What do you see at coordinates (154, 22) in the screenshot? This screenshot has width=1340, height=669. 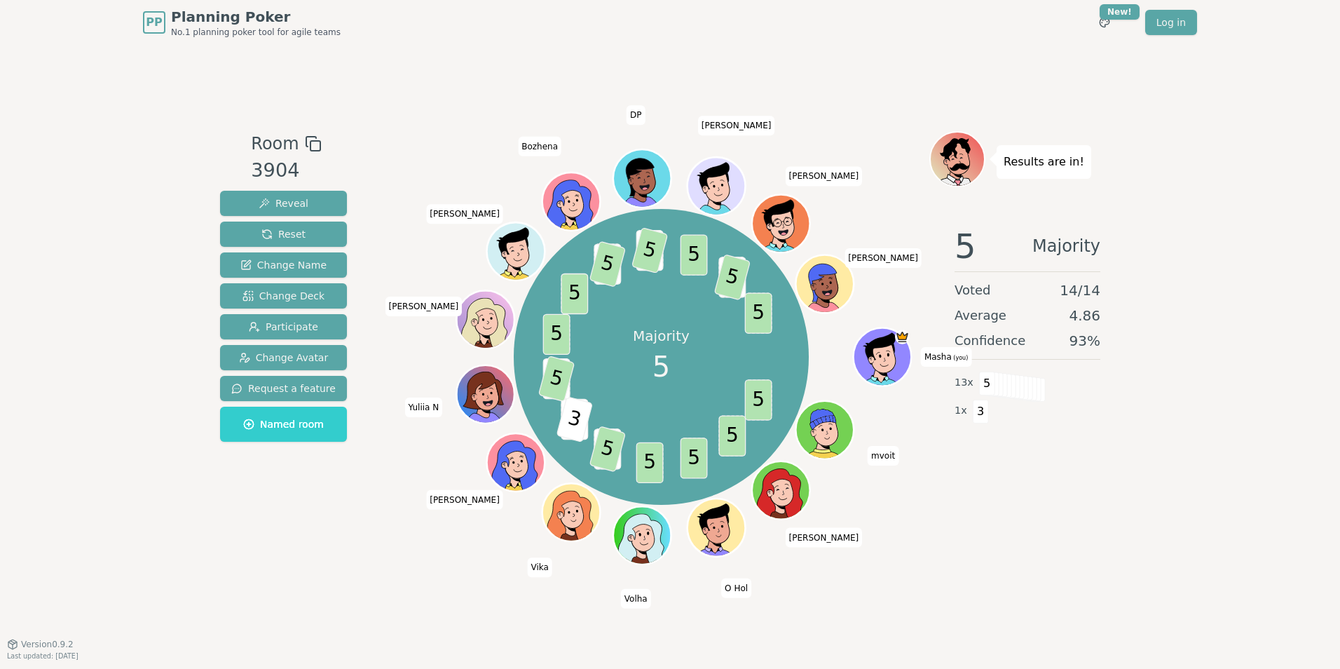 I see `span: PP` at bounding box center [154, 22].